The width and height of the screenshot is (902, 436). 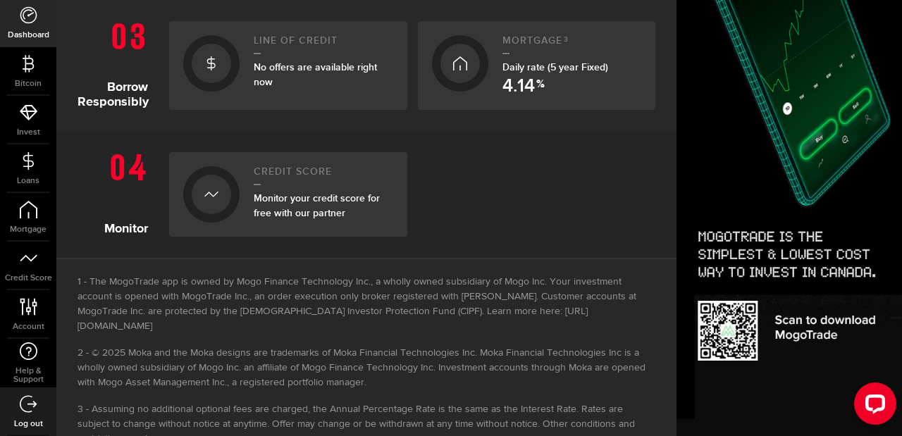 I want to click on span: Monitor your credit score for free with our partner, so click(x=317, y=206).